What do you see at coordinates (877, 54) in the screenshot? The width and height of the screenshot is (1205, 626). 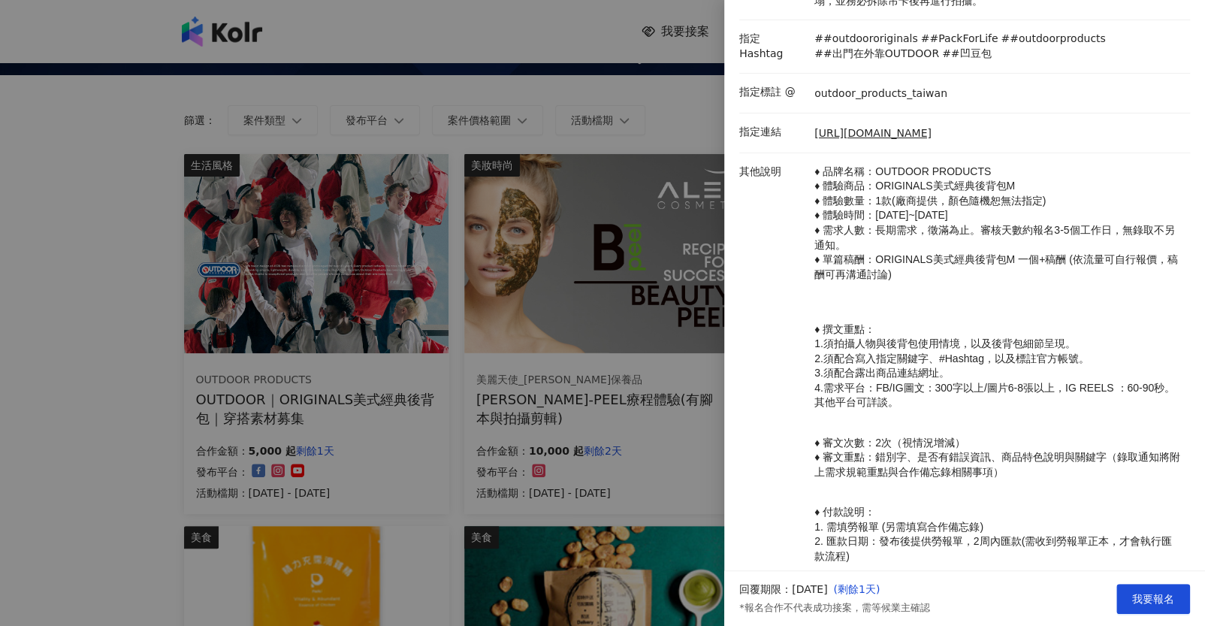 I see `p: ##出門在外靠OUTDOOR` at bounding box center [877, 54].